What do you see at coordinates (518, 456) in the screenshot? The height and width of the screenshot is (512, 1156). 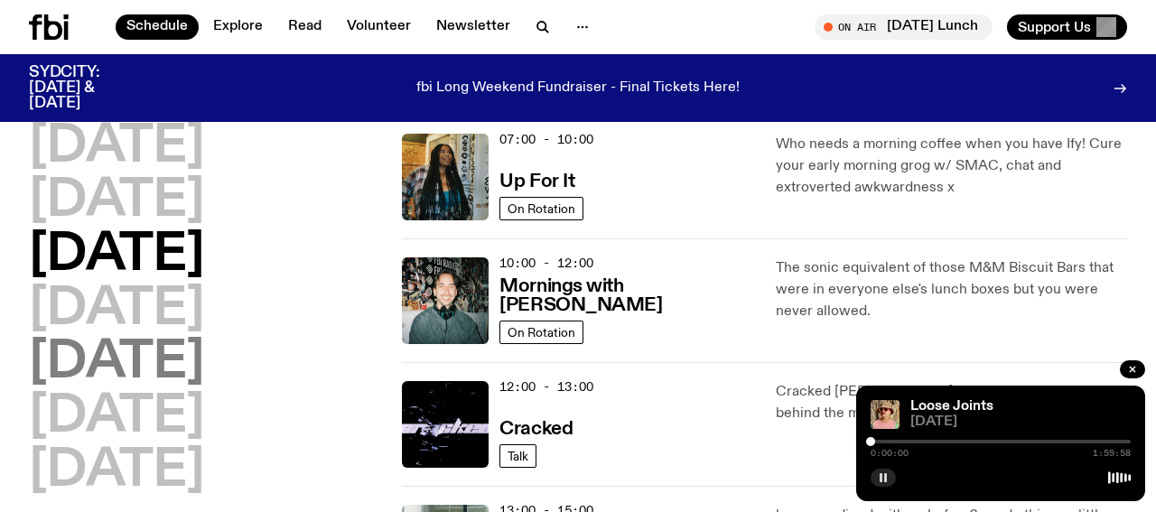 I see `span: Talk` at bounding box center [518, 456].